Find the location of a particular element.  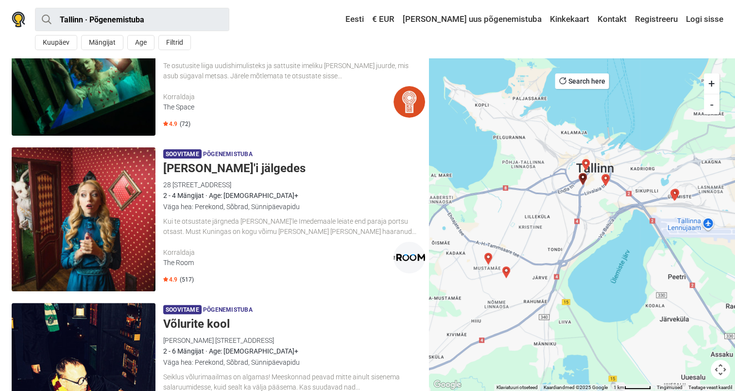

img: The Room is located at coordinates (409, 257).